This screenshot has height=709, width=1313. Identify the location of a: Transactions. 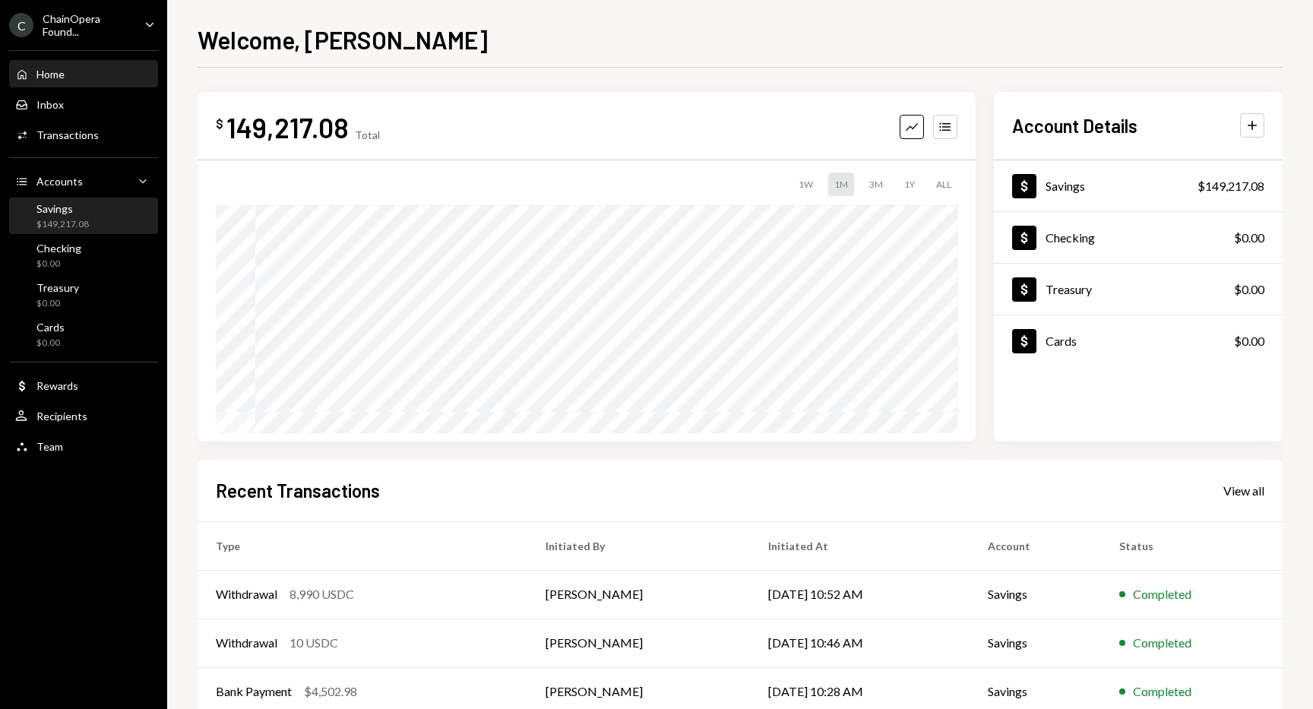
(84, 134).